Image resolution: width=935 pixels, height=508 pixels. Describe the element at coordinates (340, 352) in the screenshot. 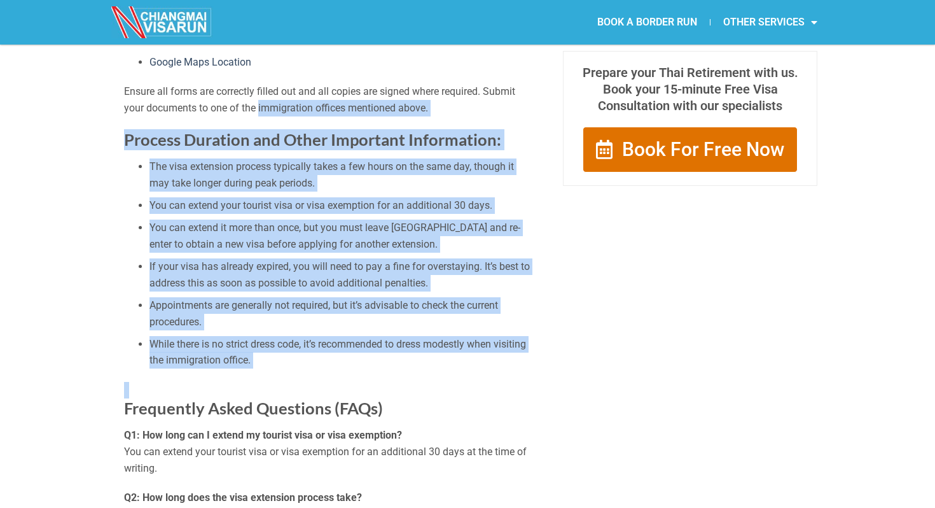

I see `li: While there is no strict dress code, it’s recommended to dress modestly when visiting the immigra...` at that location.